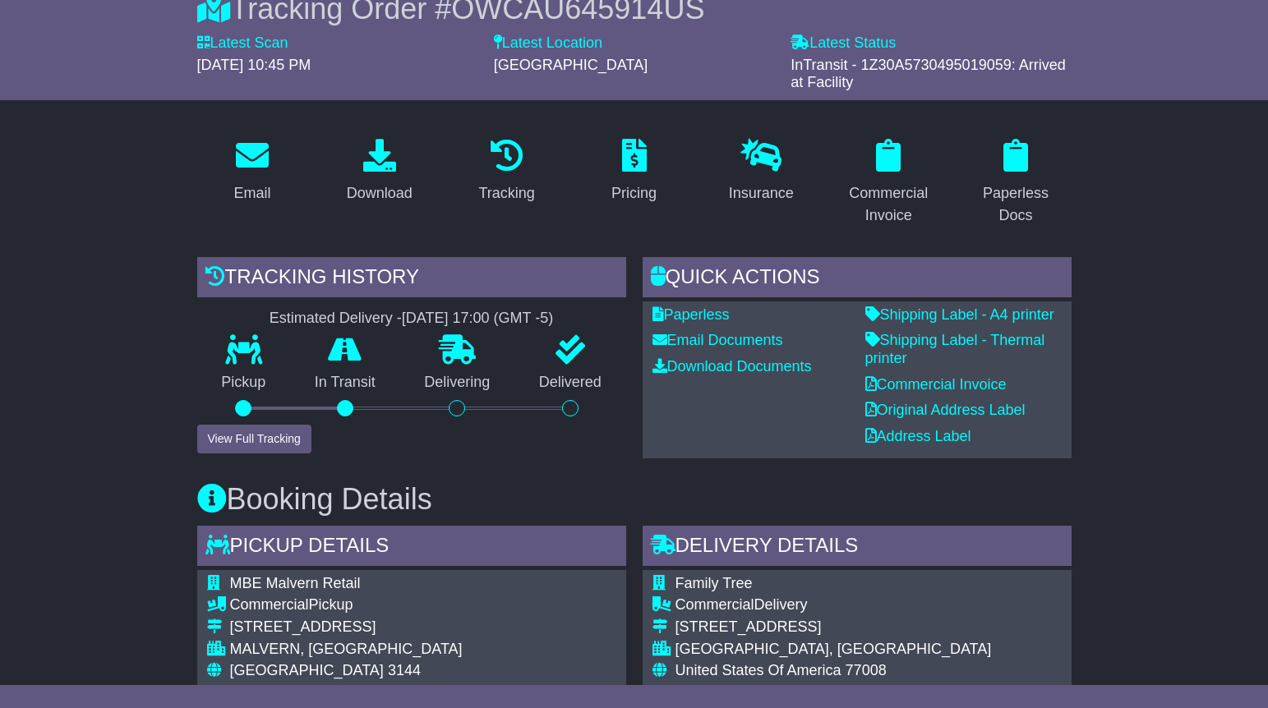 The width and height of the screenshot is (1268, 708). What do you see at coordinates (412, 319) in the screenshot?
I see `div: Estimated Delivery -` at bounding box center [412, 319].